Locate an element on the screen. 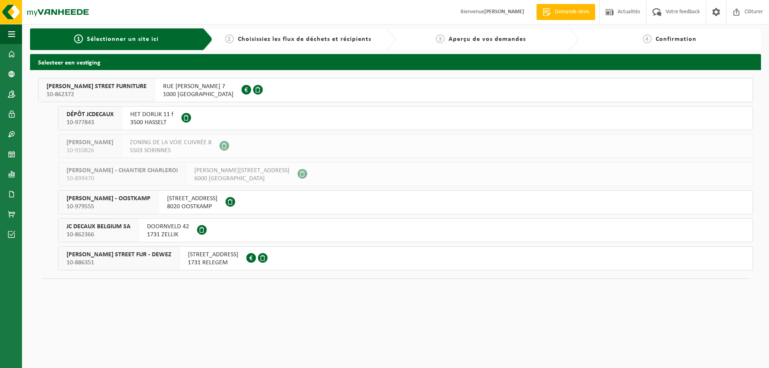 The height and width of the screenshot is (368, 769). span: DOORNVELD 42 is located at coordinates (168, 227).